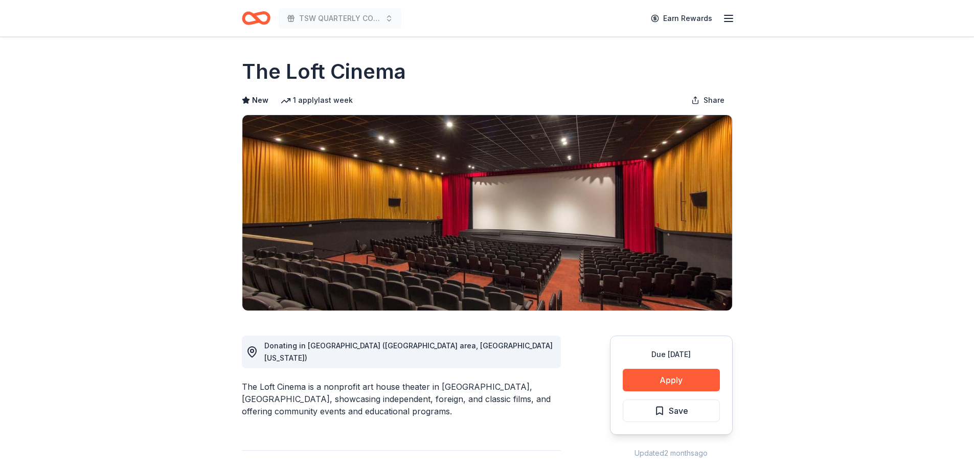 This screenshot has height=466, width=974. What do you see at coordinates (260, 100) in the screenshot?
I see `span: New` at bounding box center [260, 100].